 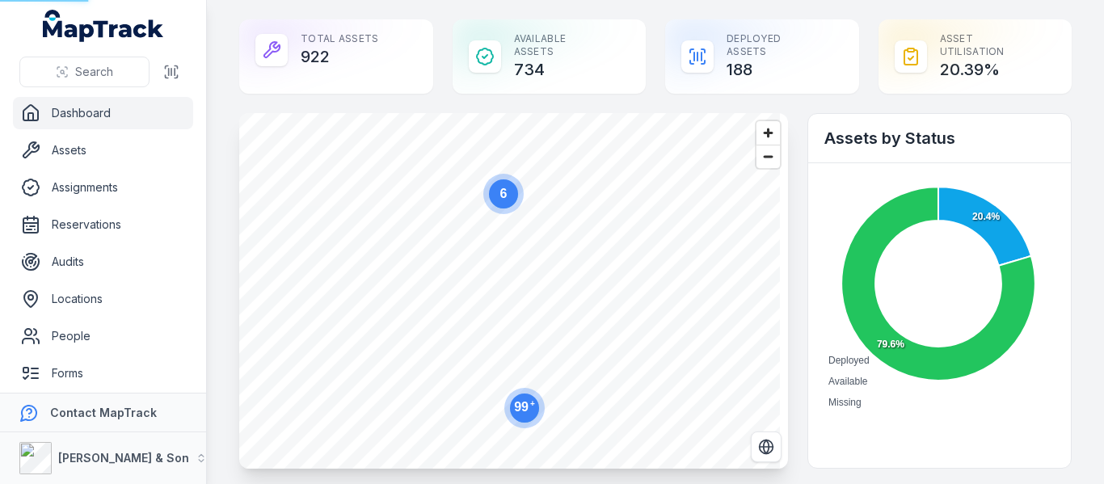 What do you see at coordinates (103, 262) in the screenshot?
I see `a: Audits` at bounding box center [103, 262].